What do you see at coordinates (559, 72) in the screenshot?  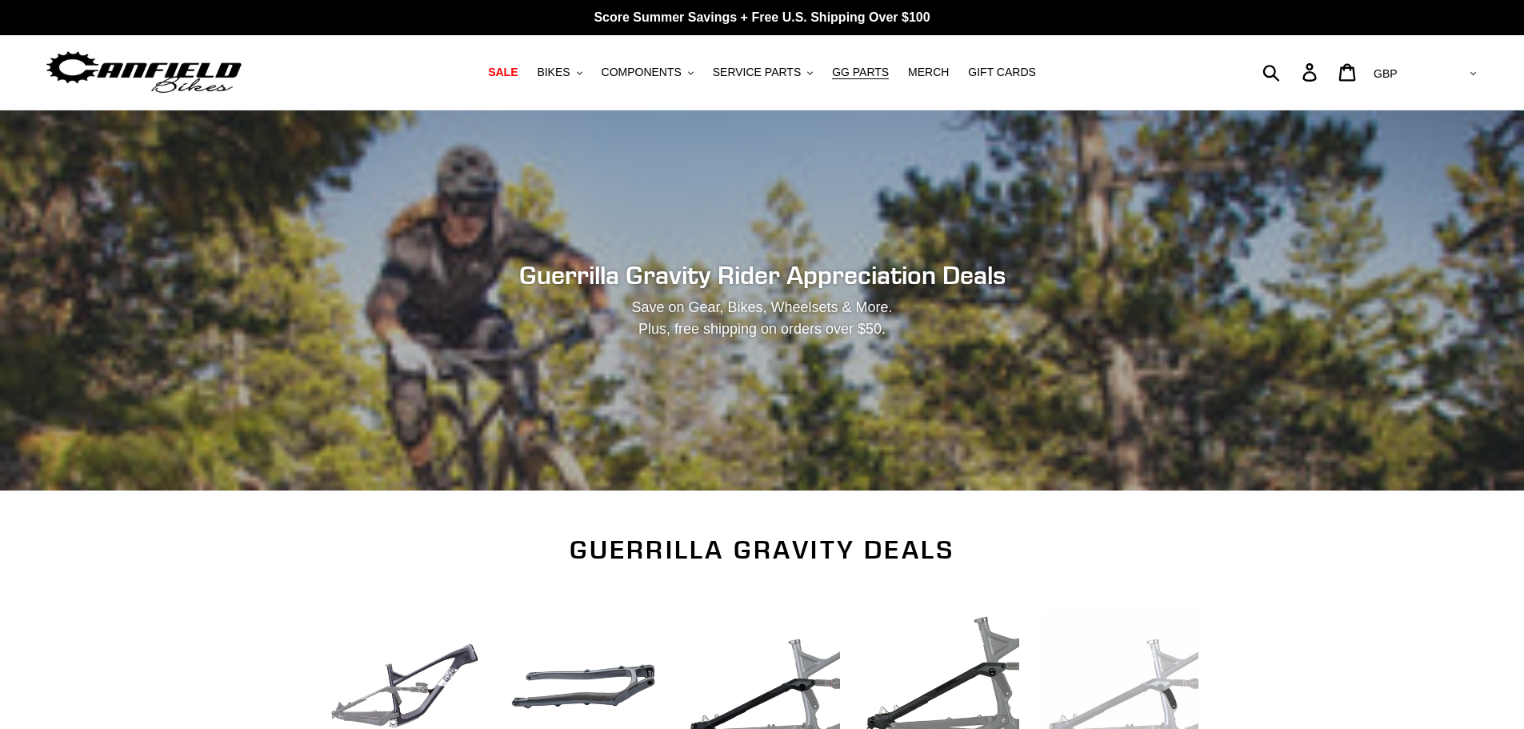 I see `button: BIKES` at bounding box center [559, 72].